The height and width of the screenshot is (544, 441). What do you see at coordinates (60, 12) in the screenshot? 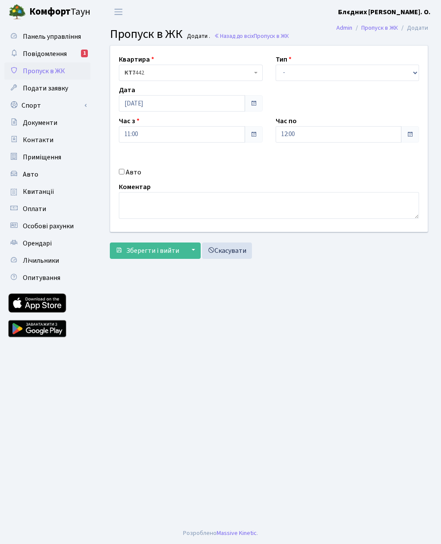
I see `span: Таун` at bounding box center [60, 12].